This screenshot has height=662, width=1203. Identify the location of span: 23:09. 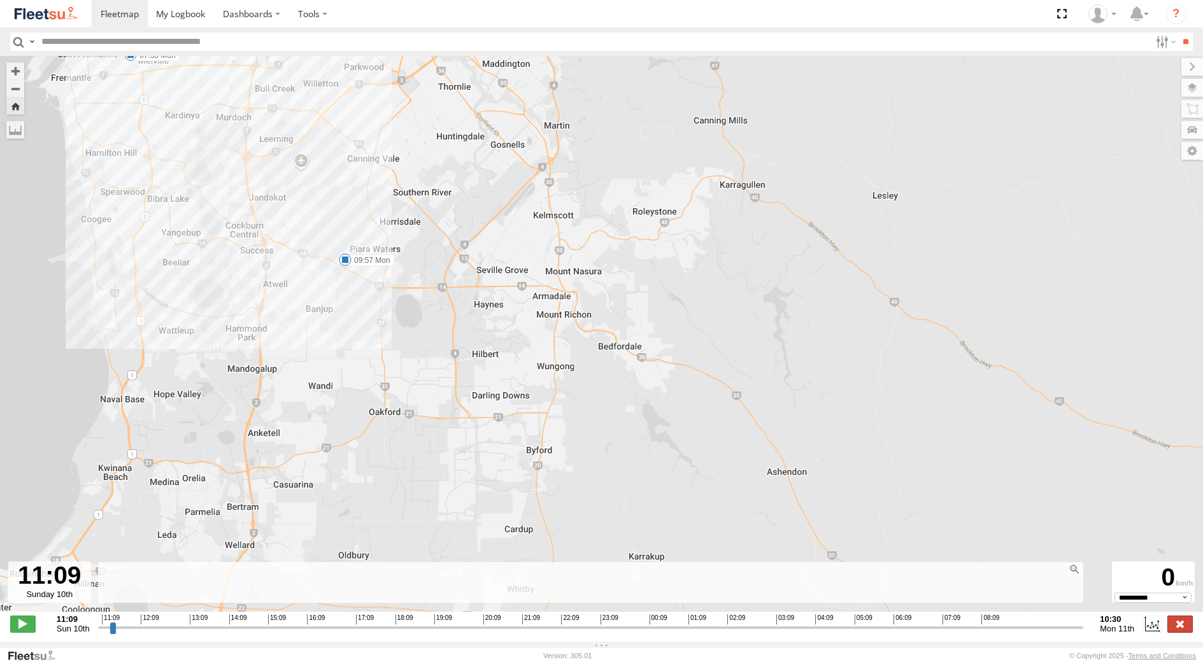
(609, 619).